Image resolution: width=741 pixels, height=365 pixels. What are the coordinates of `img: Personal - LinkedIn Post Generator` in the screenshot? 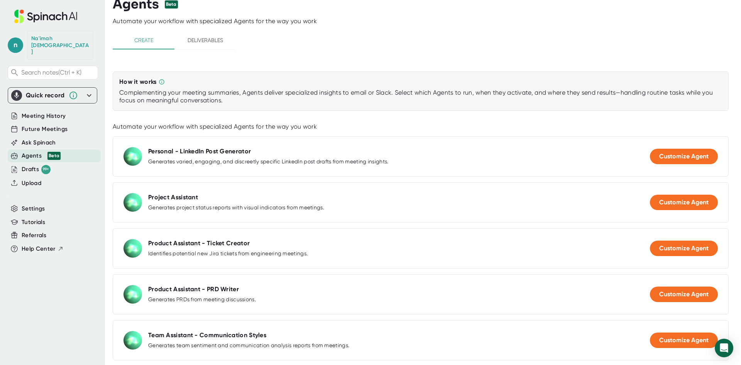 It's located at (133, 156).